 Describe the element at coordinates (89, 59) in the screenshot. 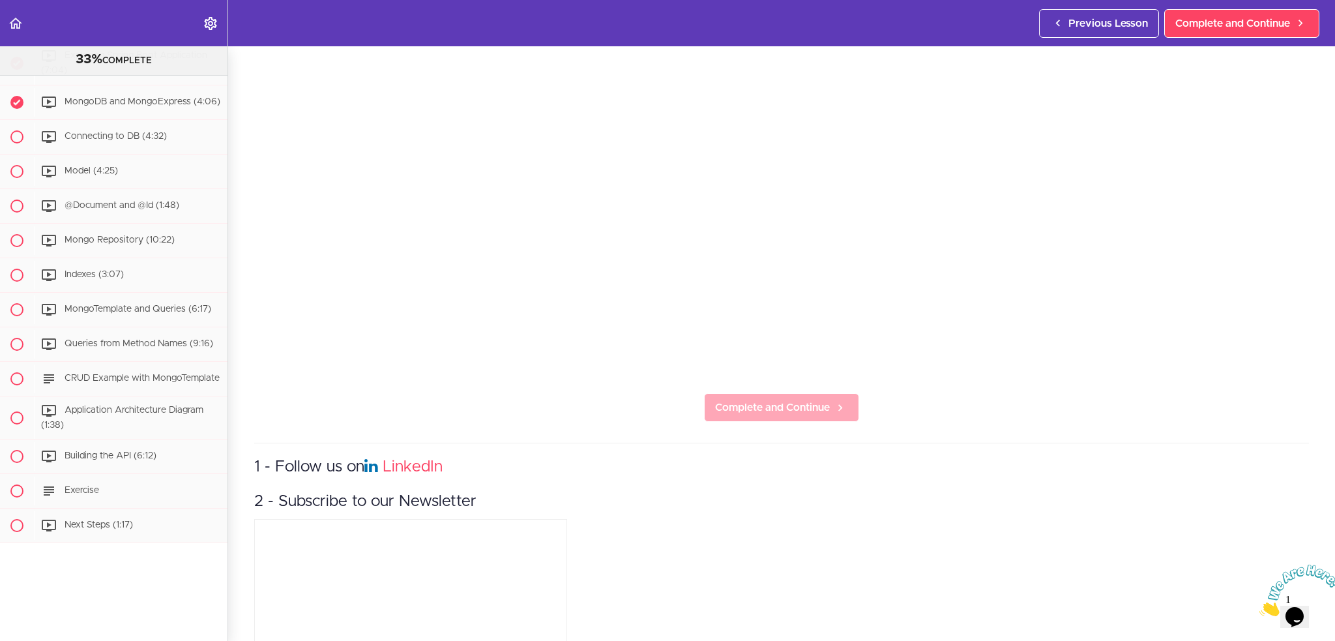

I see `span: 33%` at that location.